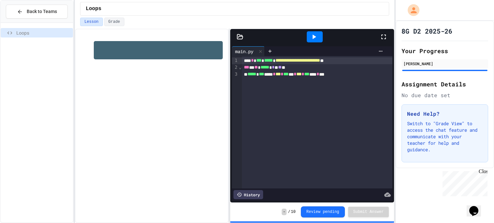 This screenshot has height=223, width=494. I want to click on div: History, so click(248, 195).